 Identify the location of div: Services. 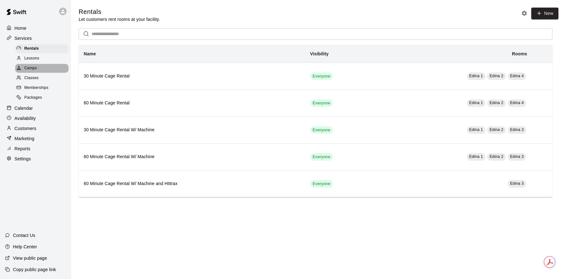
(35, 38).